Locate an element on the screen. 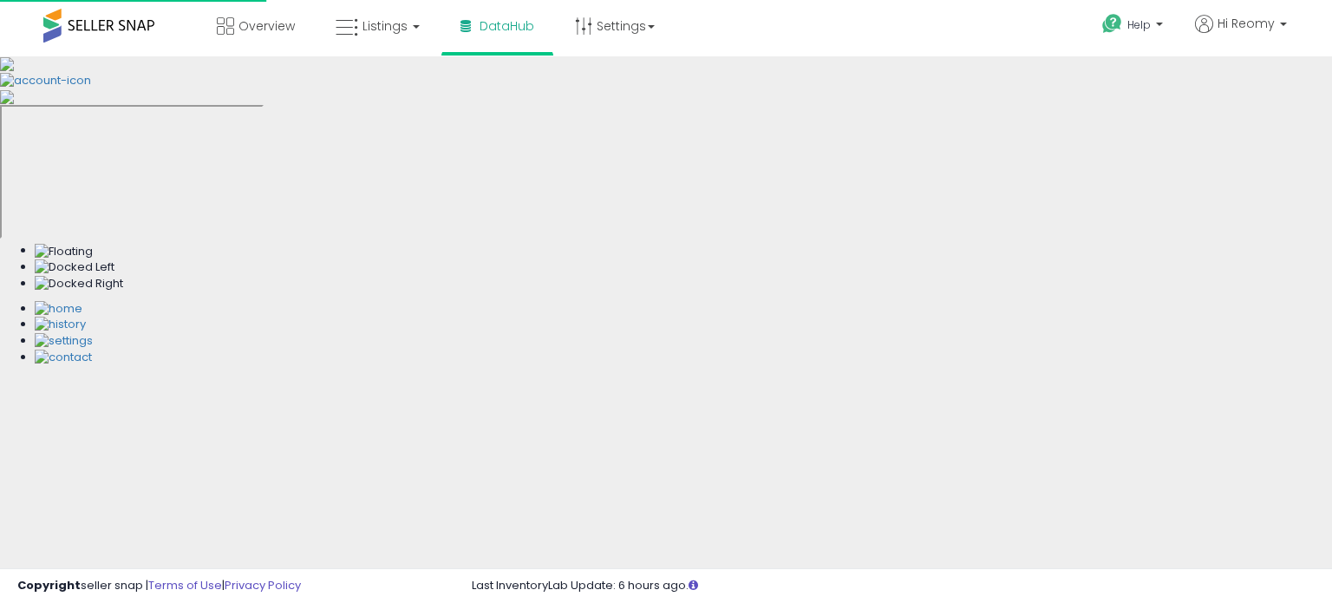  span: Hi Reomy is located at coordinates (1247, 23).